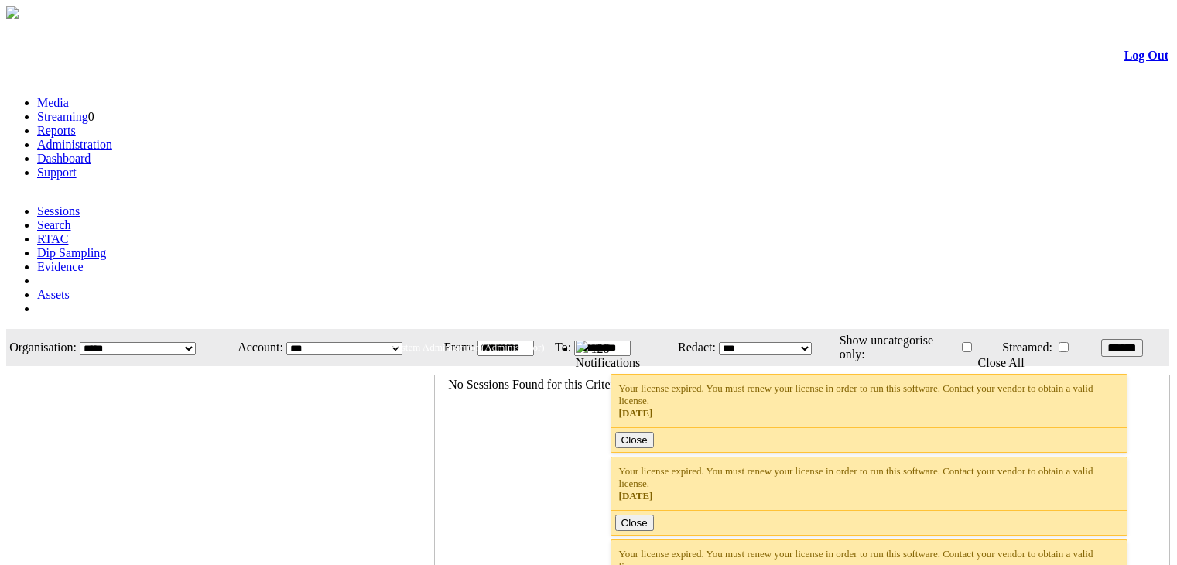 Image resolution: width=1177 pixels, height=565 pixels. What do you see at coordinates (71, 252) in the screenshot?
I see `a: Dip Sampling` at bounding box center [71, 252].